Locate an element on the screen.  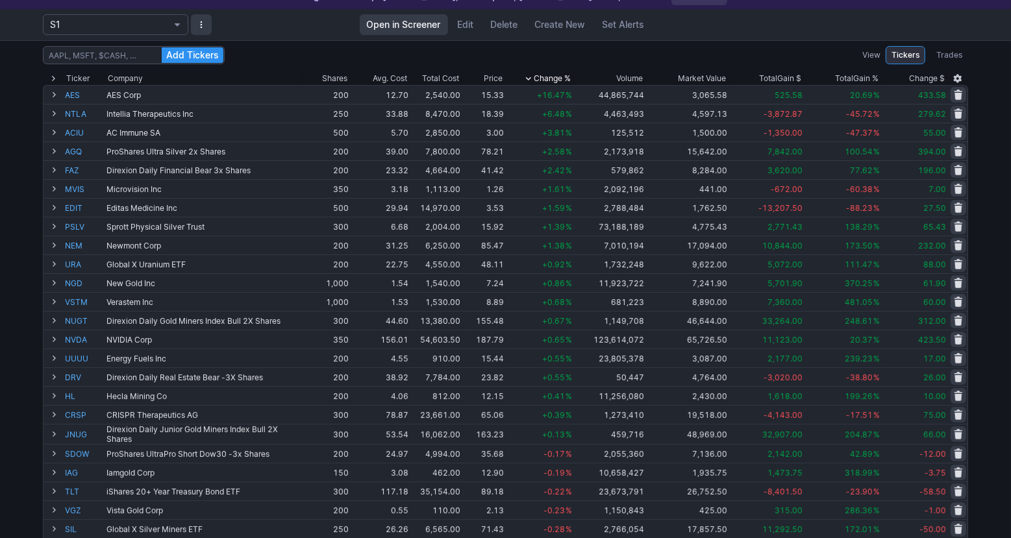
td: 2,092,196 is located at coordinates (610, 188).